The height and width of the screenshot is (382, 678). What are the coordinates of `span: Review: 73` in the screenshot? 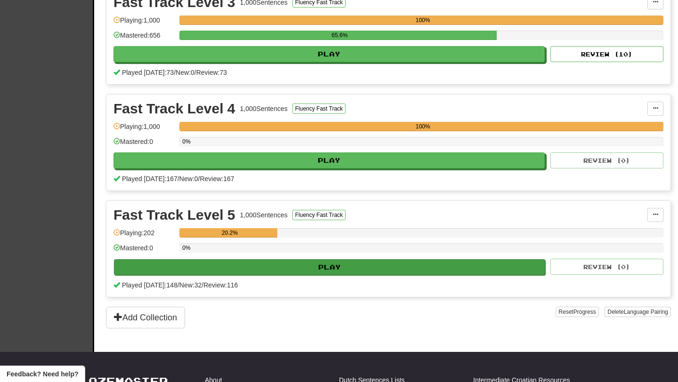 It's located at (211, 73).